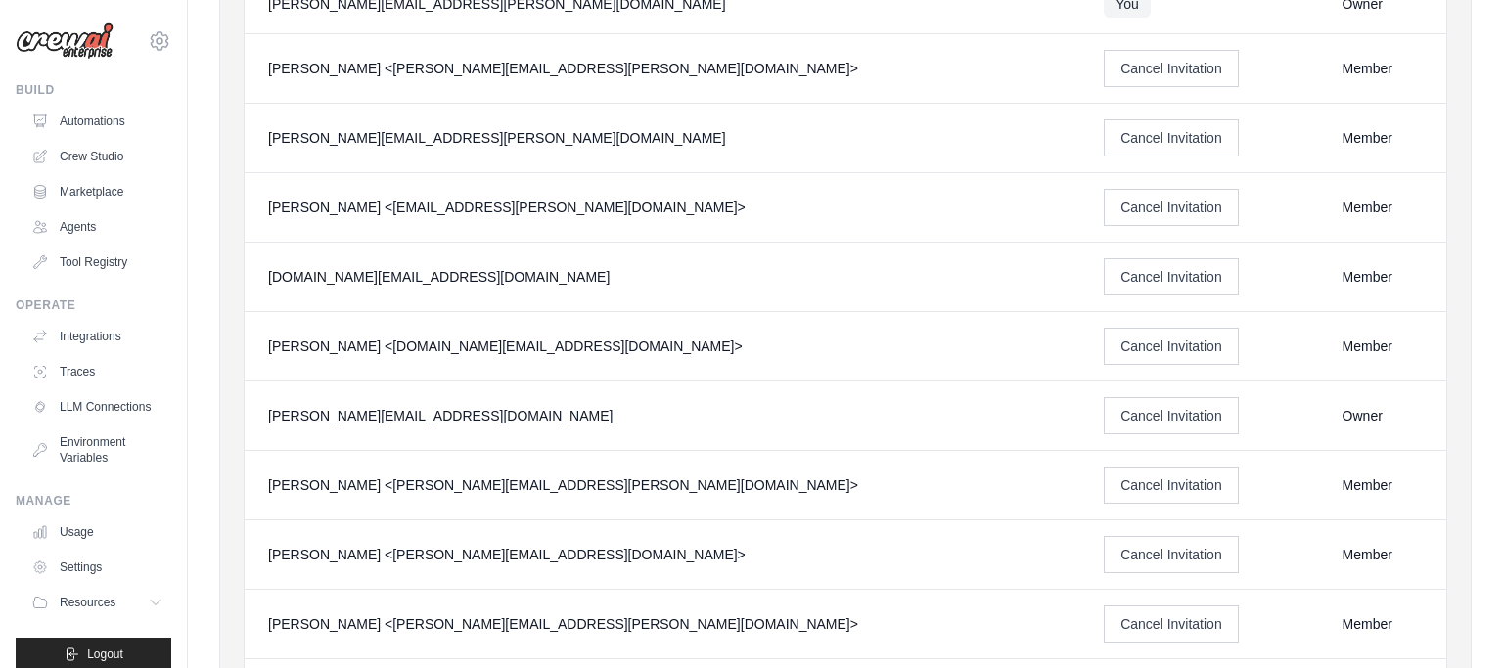 This screenshot has height=668, width=1503. Describe the element at coordinates (97, 603) in the screenshot. I see `button: Resources` at that location.